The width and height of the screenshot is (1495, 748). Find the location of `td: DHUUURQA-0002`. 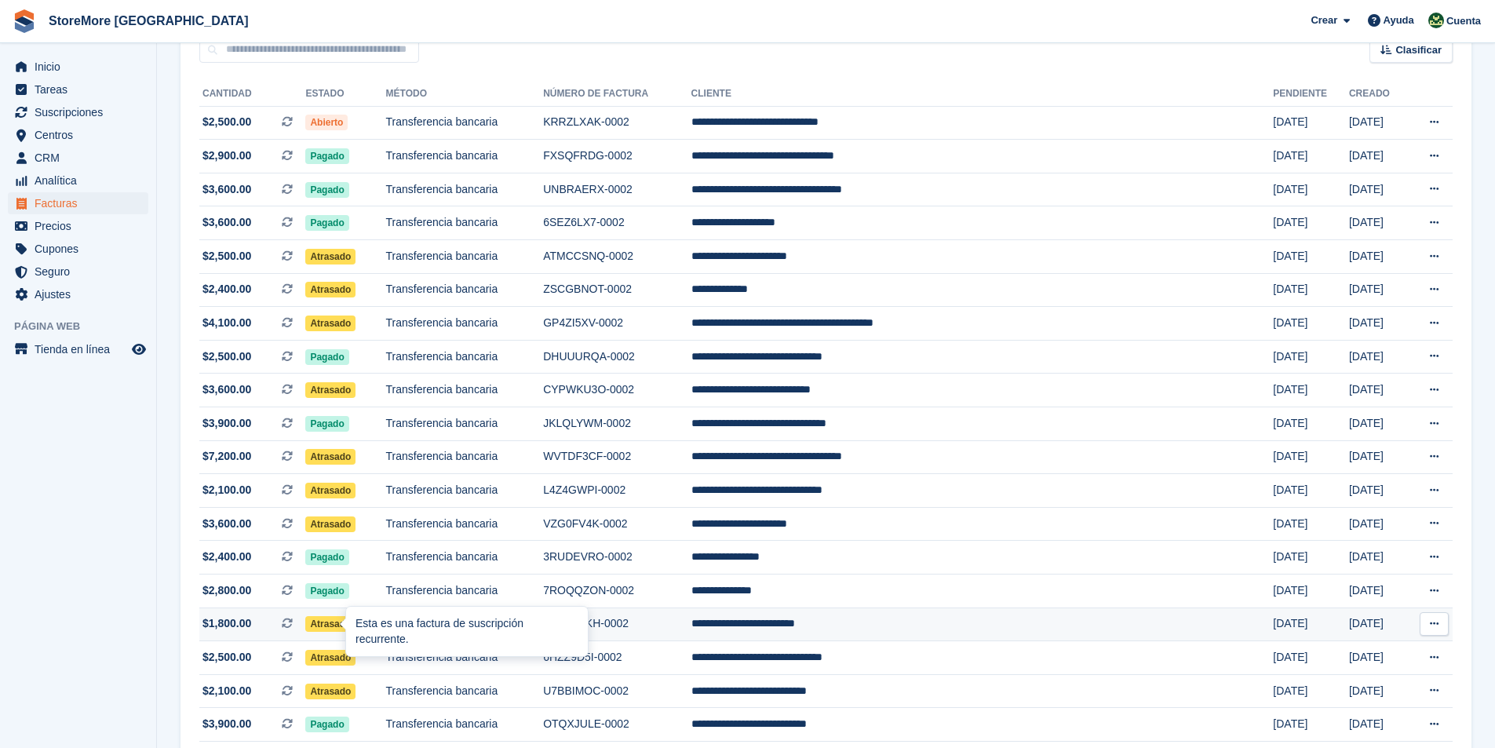

td: DHUUURQA-0002 is located at coordinates (617, 356).